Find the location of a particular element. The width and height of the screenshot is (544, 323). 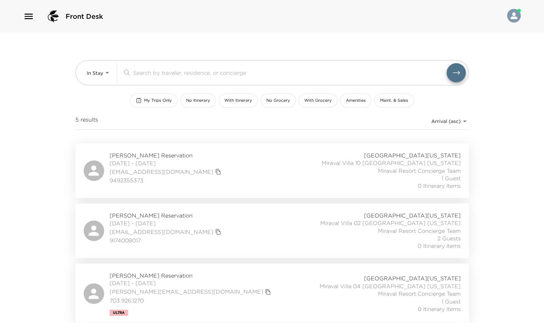

img: logo is located at coordinates (53, 16).